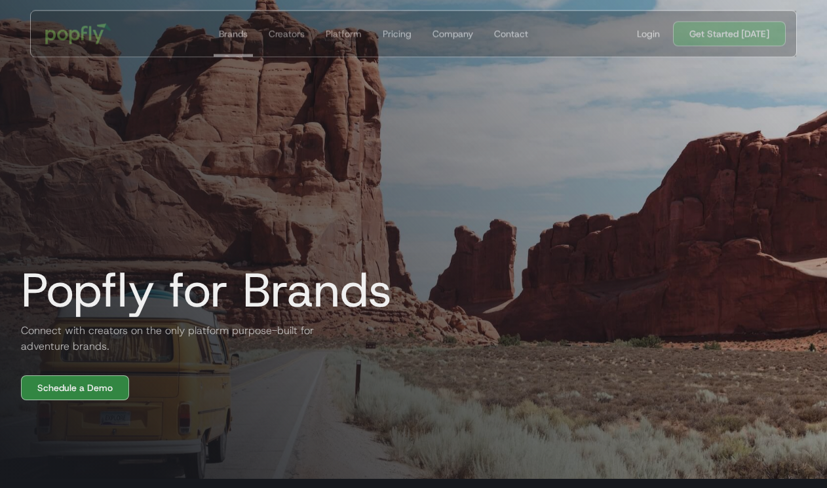  Describe the element at coordinates (287, 34) in the screenshot. I see `div: Creators` at that location.